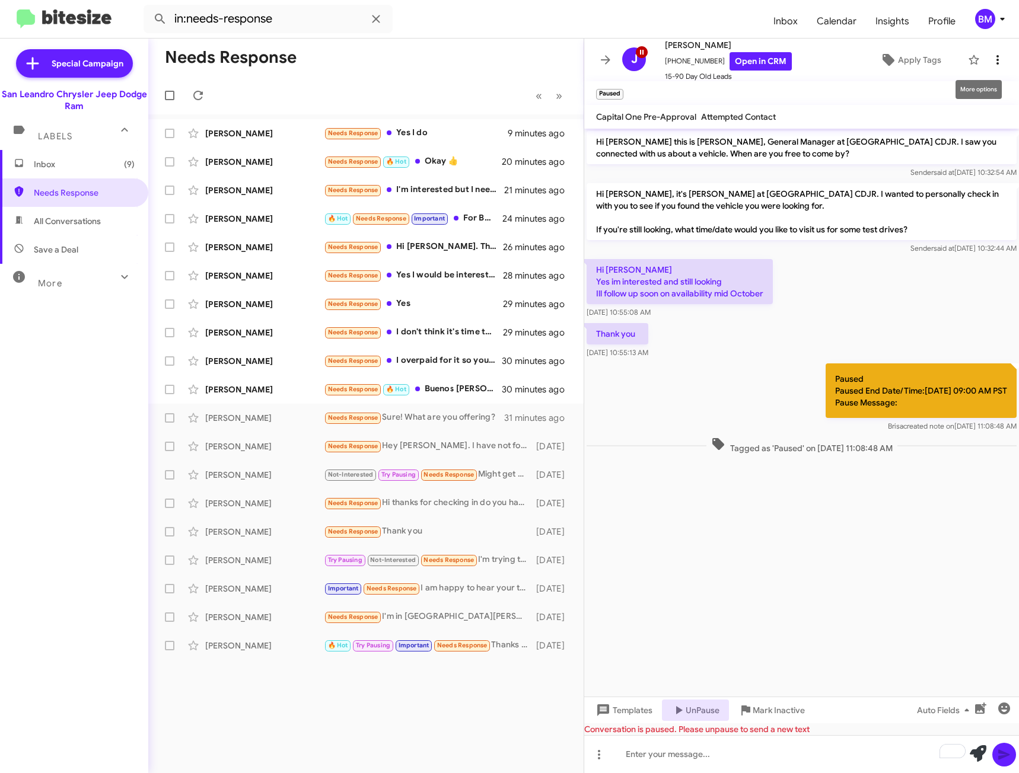  Describe the element at coordinates (538, 95) in the screenshot. I see `button: Previous` at that location.